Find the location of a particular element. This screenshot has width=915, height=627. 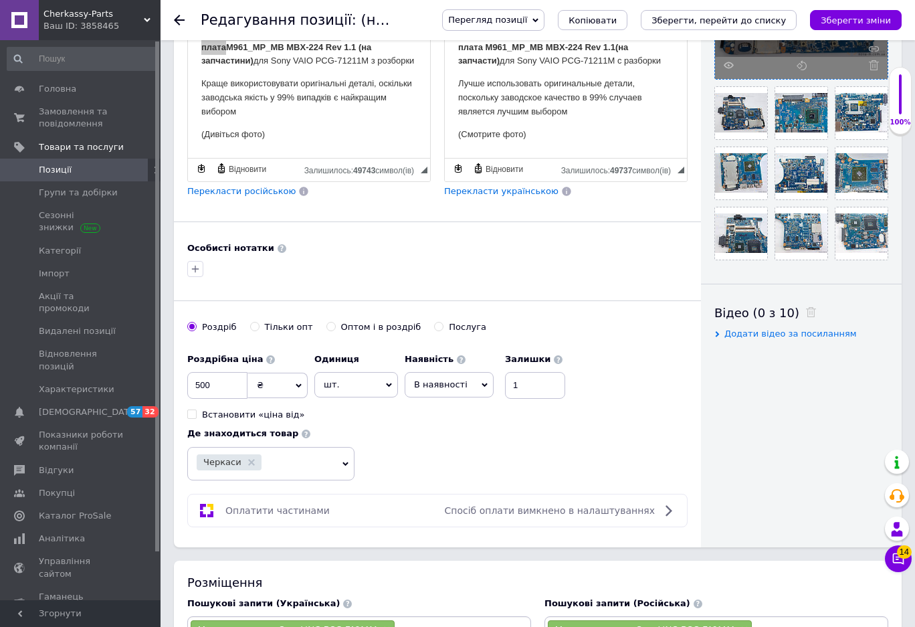

span: Перегляд позиції is located at coordinates (488, 19).